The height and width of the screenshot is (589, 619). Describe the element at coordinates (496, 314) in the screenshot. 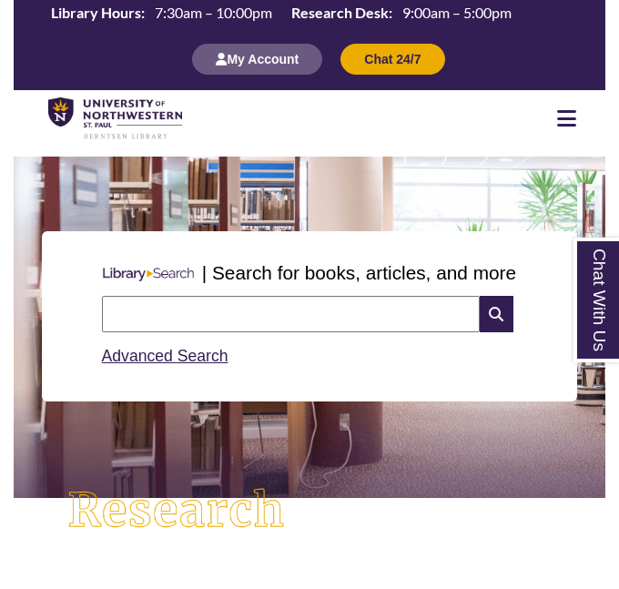

I see `i: Search` at that location.